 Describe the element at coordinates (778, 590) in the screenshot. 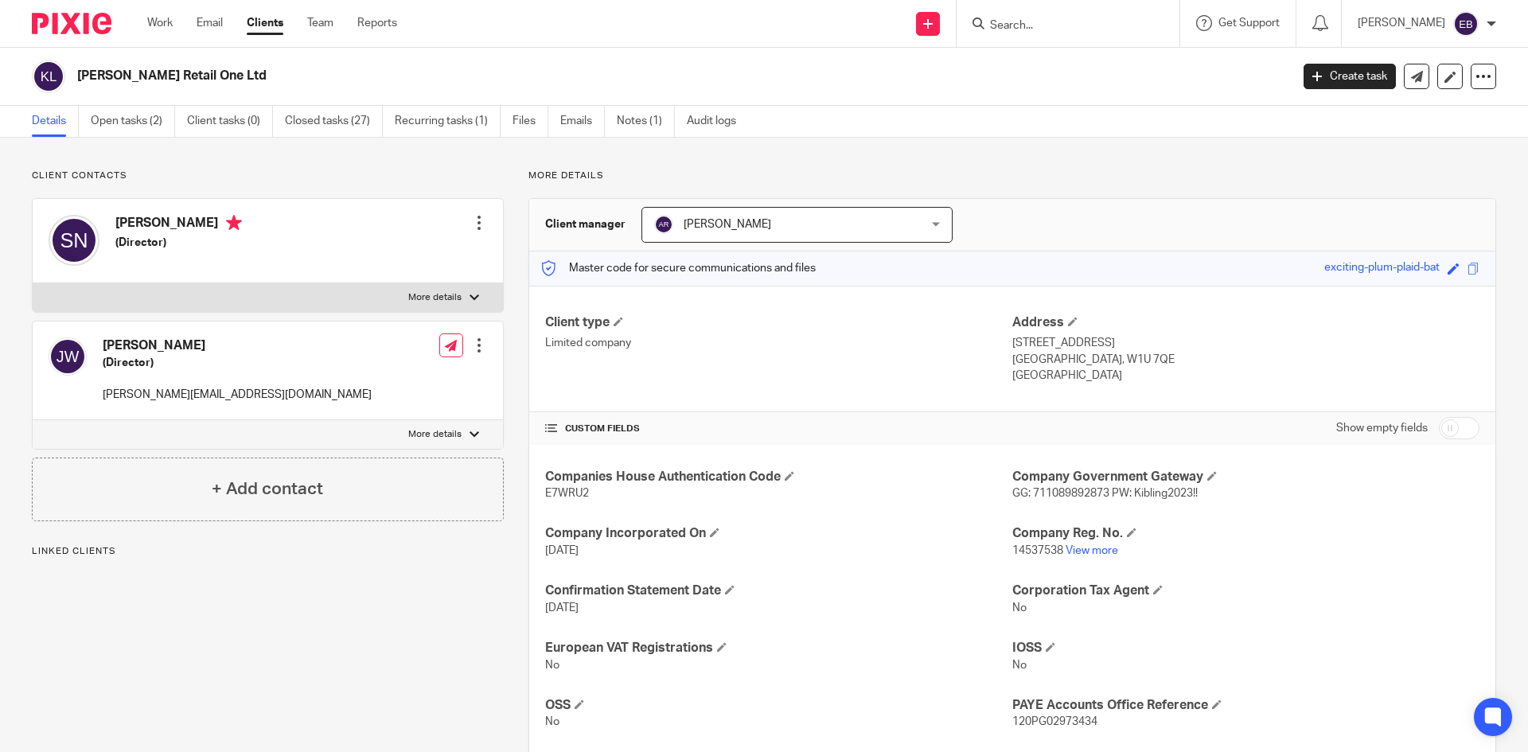

I see `h4: Confirmation Statement Date` at that location.